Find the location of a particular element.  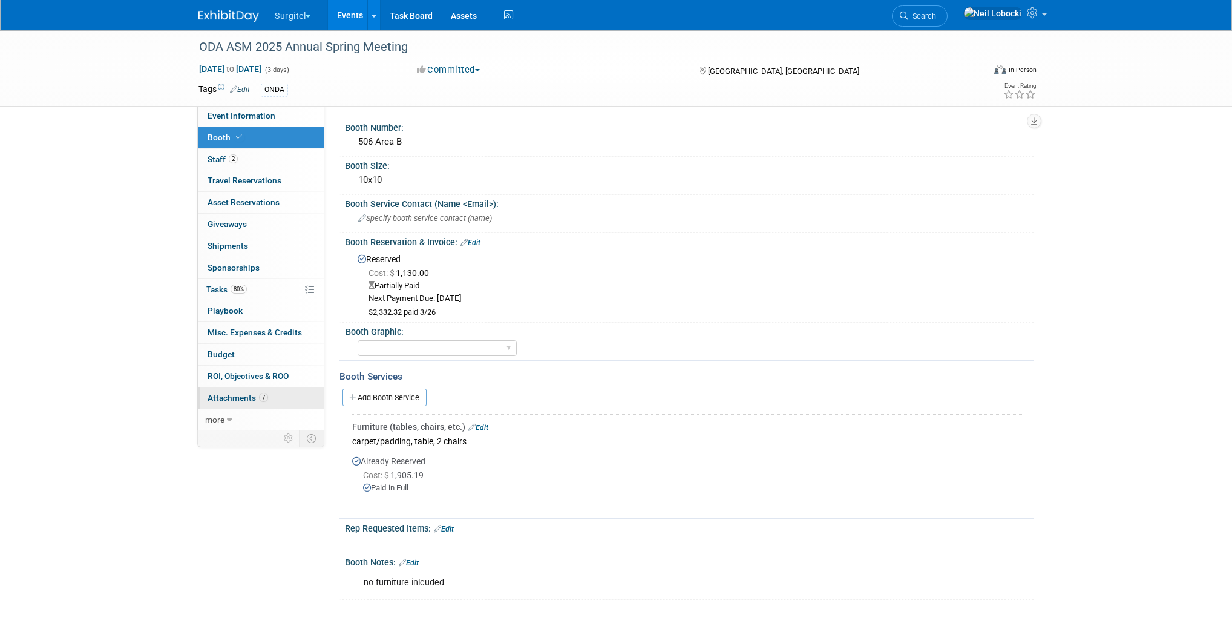

div: Event Rating is located at coordinates (1019, 86).